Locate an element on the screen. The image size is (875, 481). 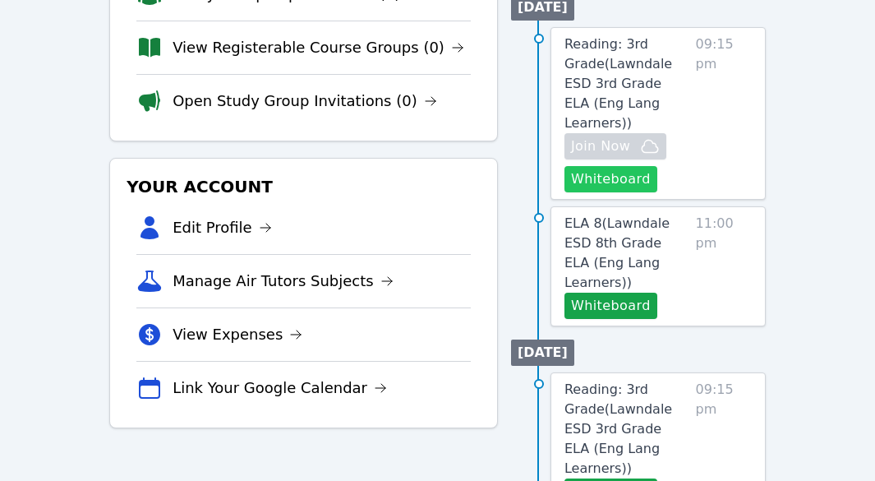
span: 09:15 pm is located at coordinates (724, 113).